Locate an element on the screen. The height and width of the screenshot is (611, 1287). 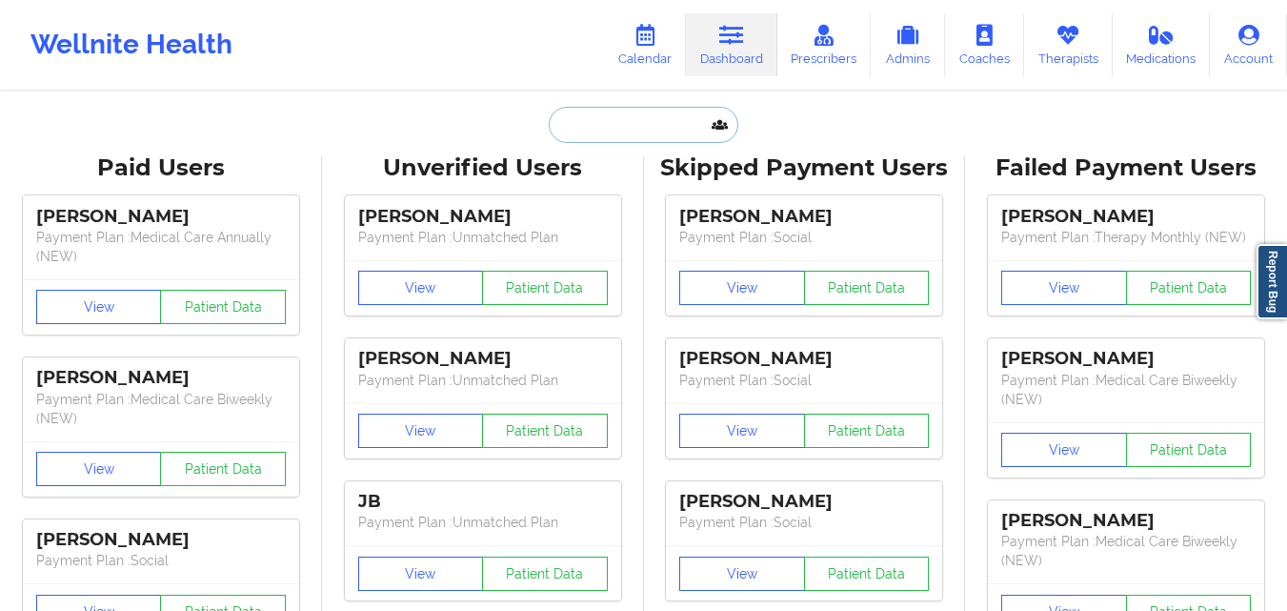
a: Therapists is located at coordinates (1068, 45).